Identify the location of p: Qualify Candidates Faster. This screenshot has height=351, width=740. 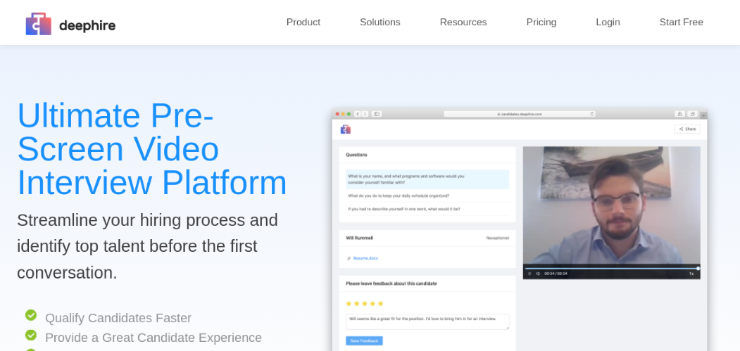
(165, 318).